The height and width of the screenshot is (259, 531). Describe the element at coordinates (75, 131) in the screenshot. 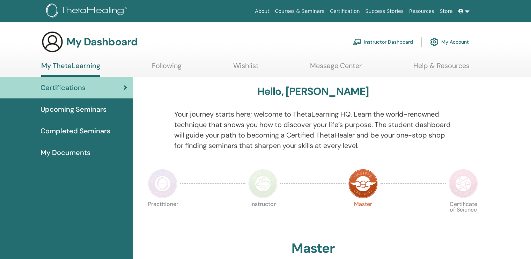

I see `span: Completed Seminars` at that location.